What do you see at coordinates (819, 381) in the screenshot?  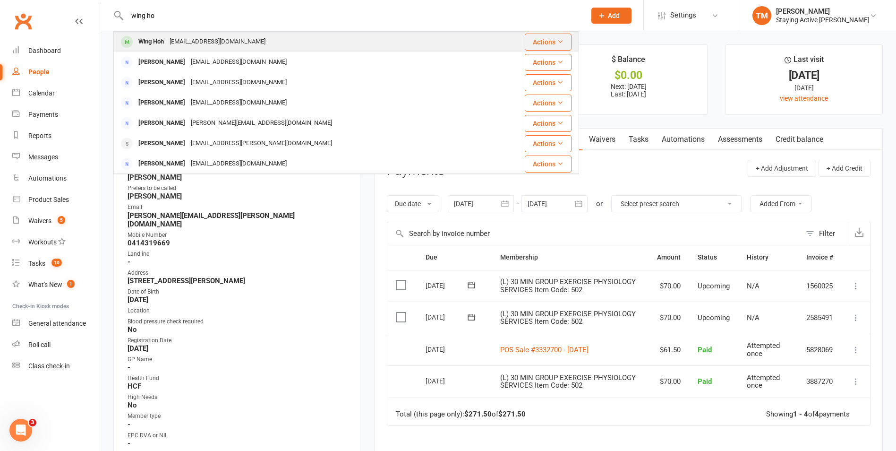 I see `td: 3887270` at bounding box center [819, 381].